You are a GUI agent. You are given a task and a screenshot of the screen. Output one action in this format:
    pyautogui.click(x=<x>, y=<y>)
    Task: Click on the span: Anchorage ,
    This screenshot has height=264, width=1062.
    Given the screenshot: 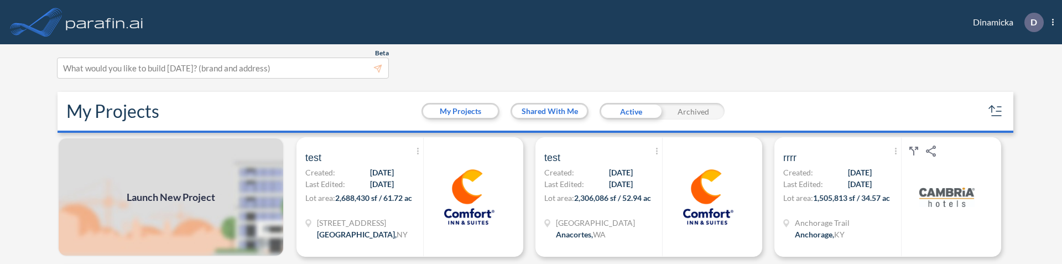 What is the action you would take?
    pyautogui.click(x=814, y=234)
    